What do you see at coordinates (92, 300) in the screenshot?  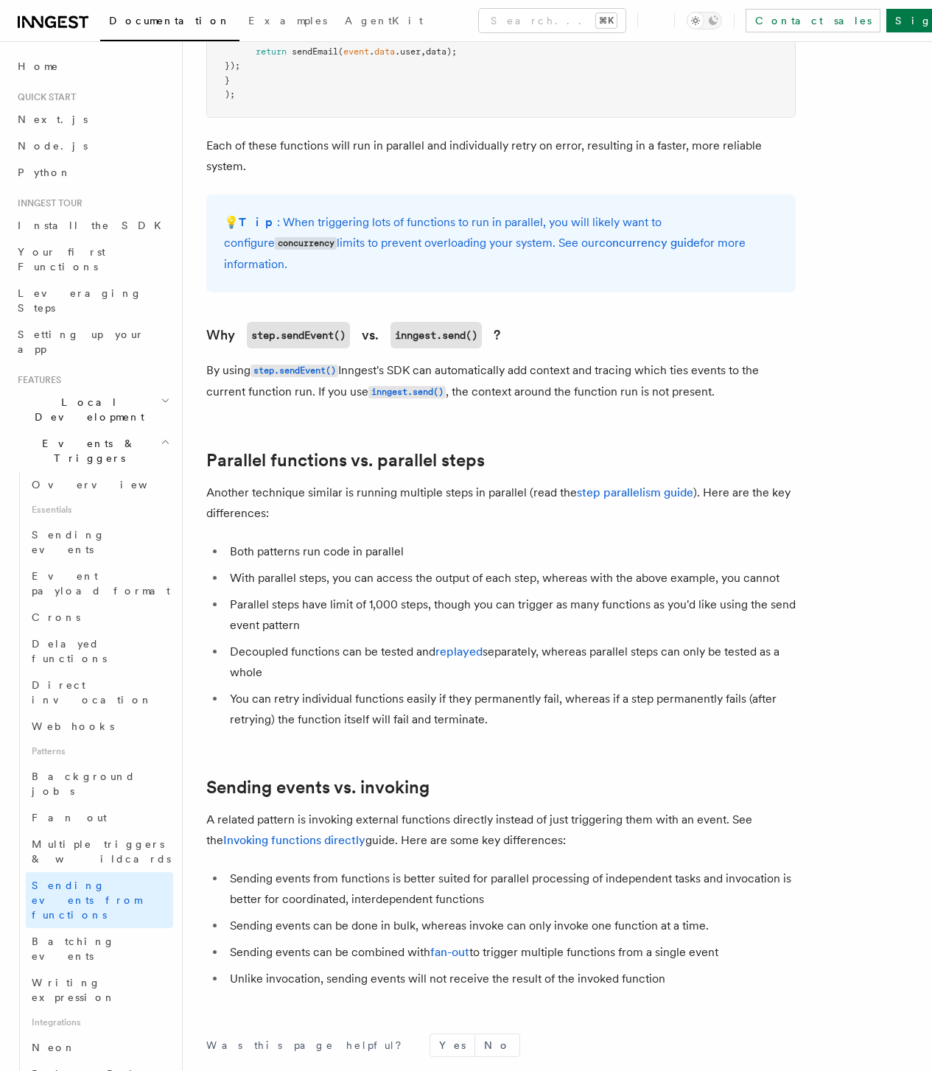 I see `a: Leveraging Steps` at bounding box center [92, 300].